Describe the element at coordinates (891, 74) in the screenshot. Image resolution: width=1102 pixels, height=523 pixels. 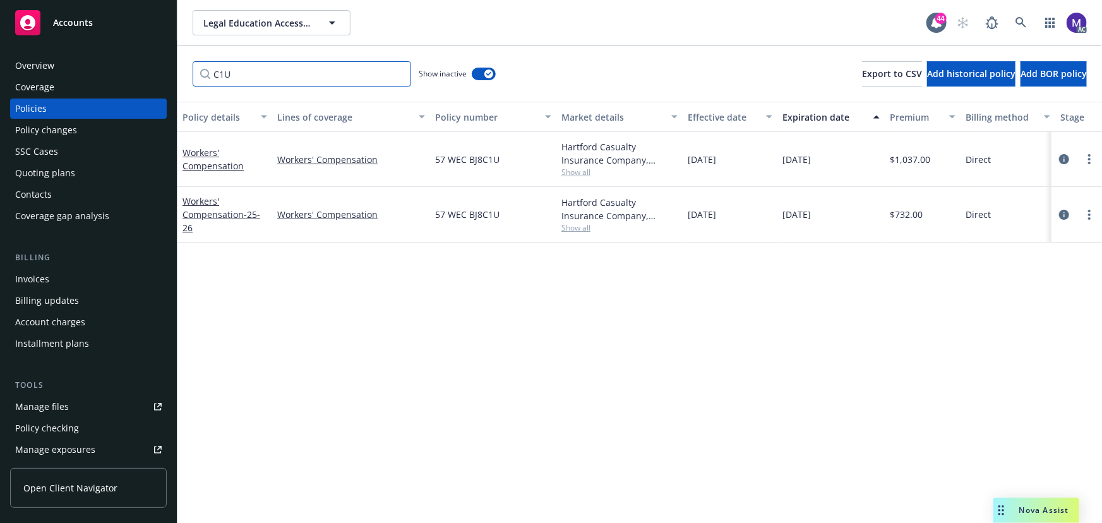
I see `button: Export to CSV` at that location.